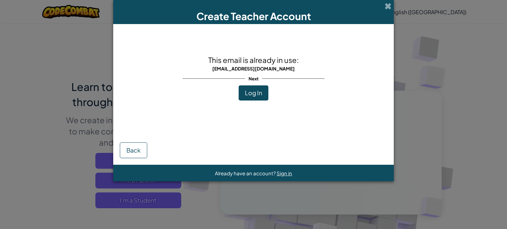 The height and width of the screenshot is (229, 507). What do you see at coordinates (284, 173) in the screenshot?
I see `span: Sign in` at bounding box center [284, 173].